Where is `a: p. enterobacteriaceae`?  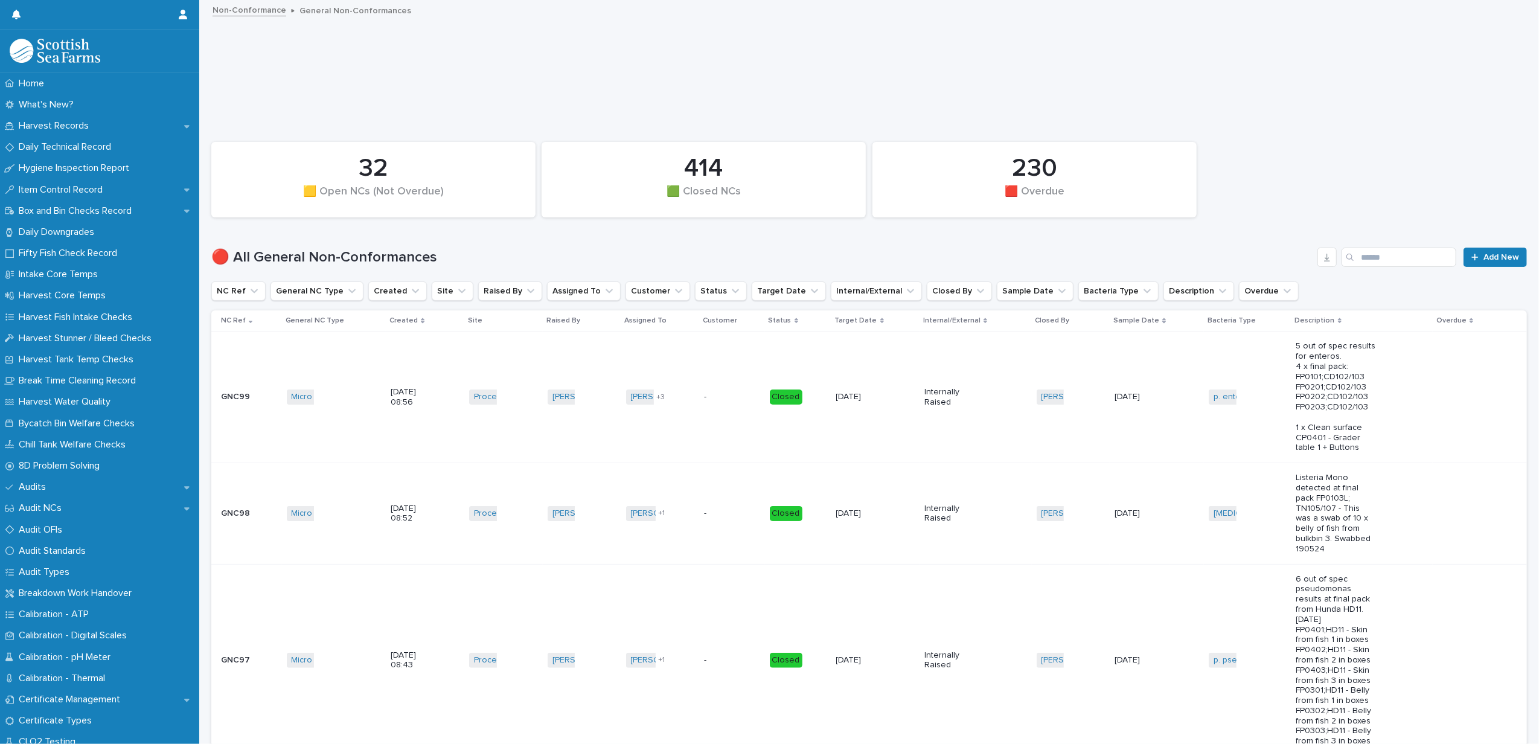
a: p. enterobacteriaceae is located at coordinates (1257, 397).